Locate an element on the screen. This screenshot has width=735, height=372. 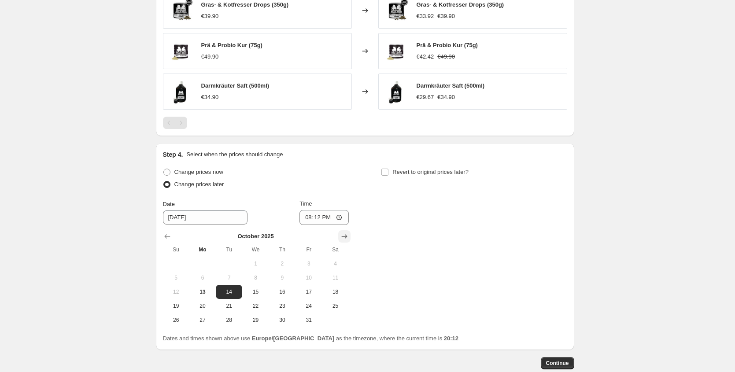
span: 24 is located at coordinates (309, 306).